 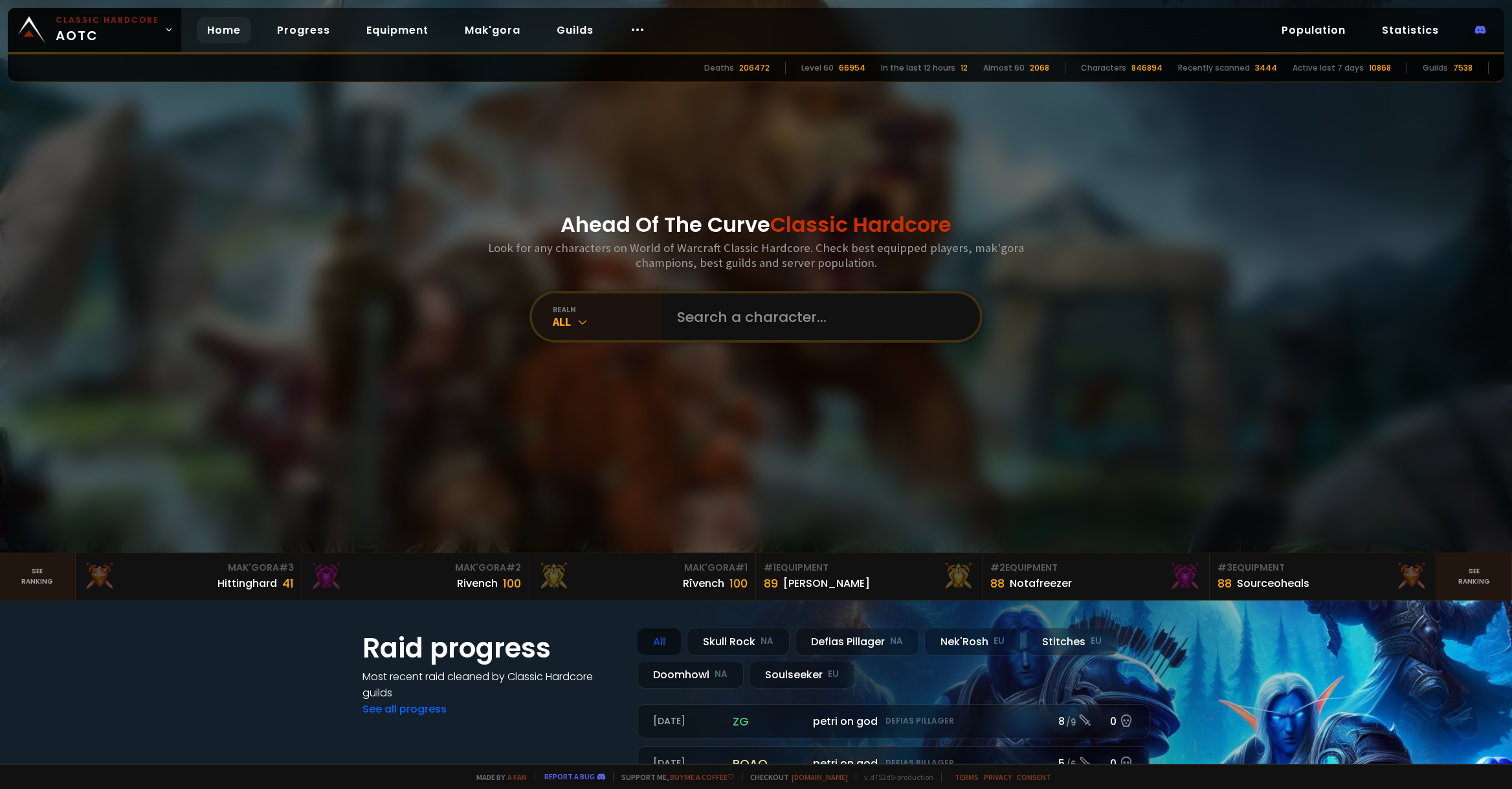 I want to click on a: Statistics, so click(x=1411, y=30).